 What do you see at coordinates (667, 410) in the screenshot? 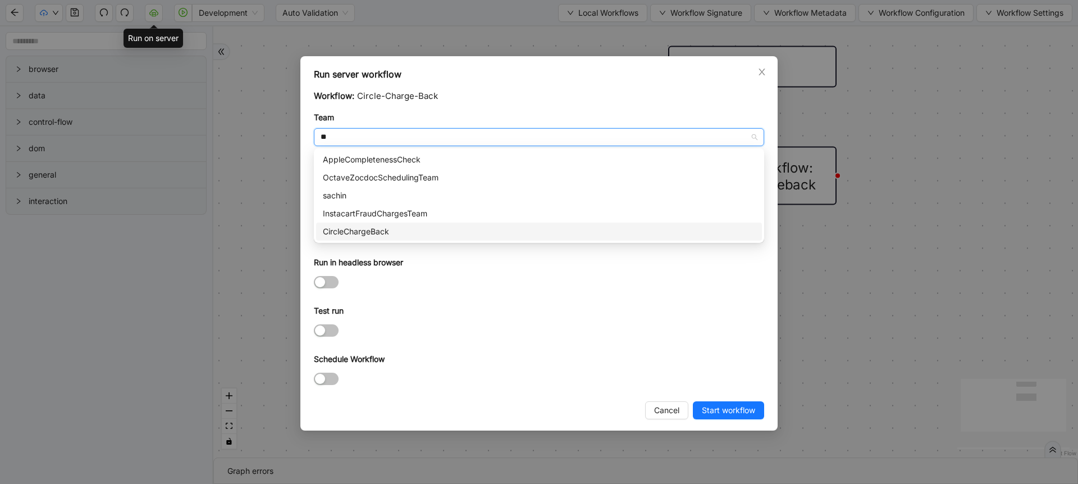
I see `button: Cancel` at bounding box center [667, 410].